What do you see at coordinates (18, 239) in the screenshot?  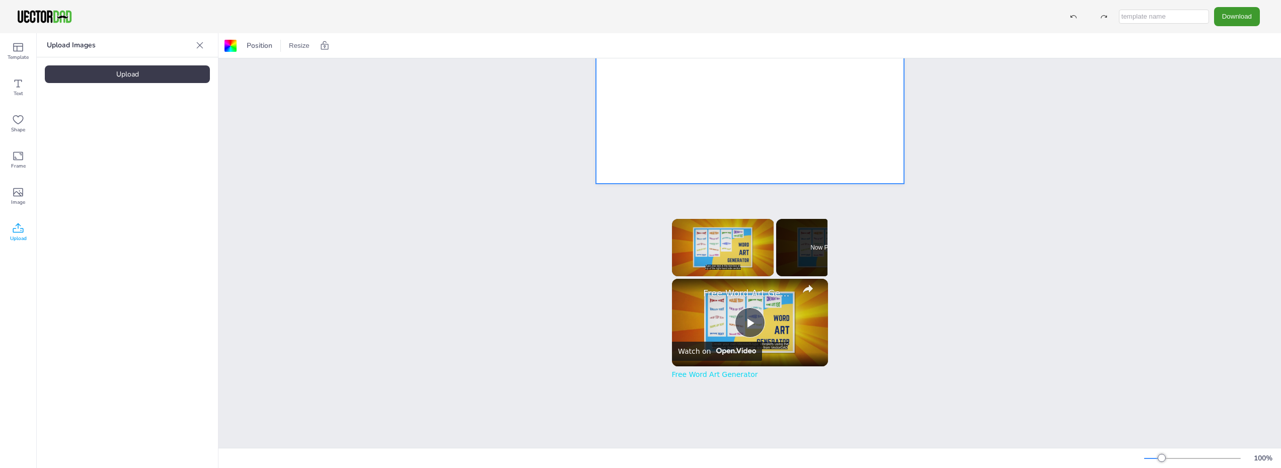 I see `span: Upload` at bounding box center [18, 239].